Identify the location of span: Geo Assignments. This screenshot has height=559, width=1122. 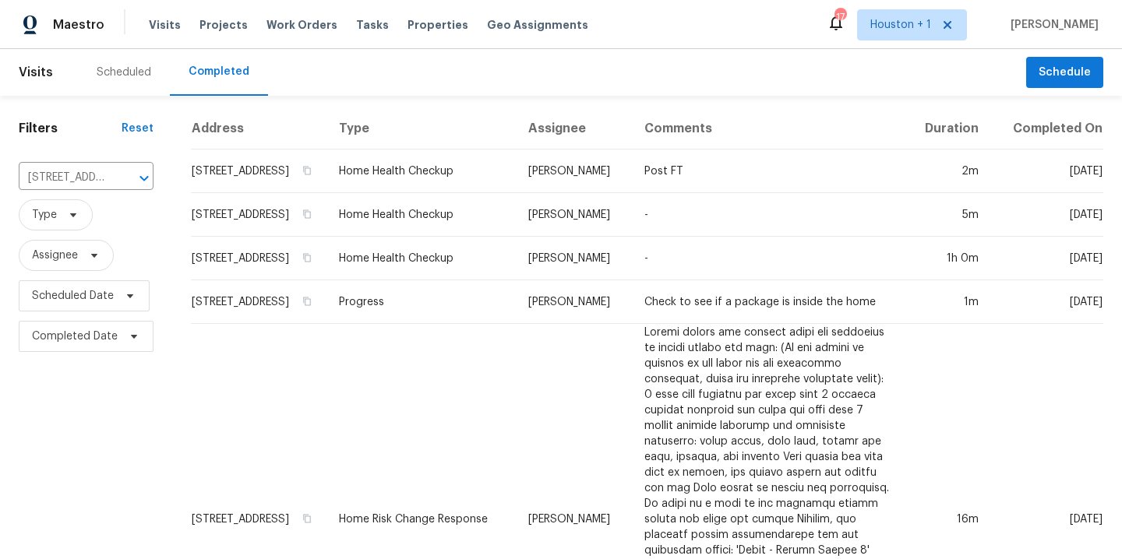
(538, 25).